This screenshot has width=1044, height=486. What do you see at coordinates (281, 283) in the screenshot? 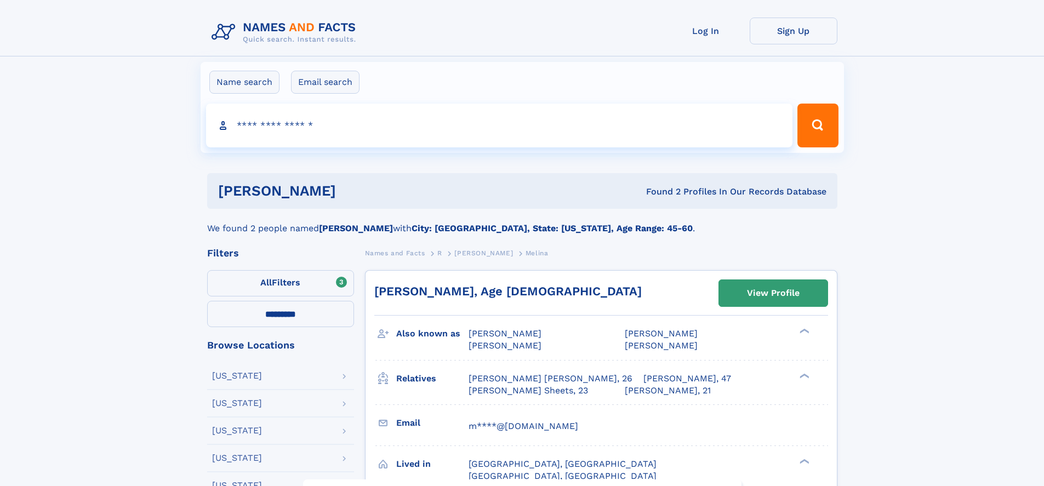
I see `label: Filters` at bounding box center [281, 283].